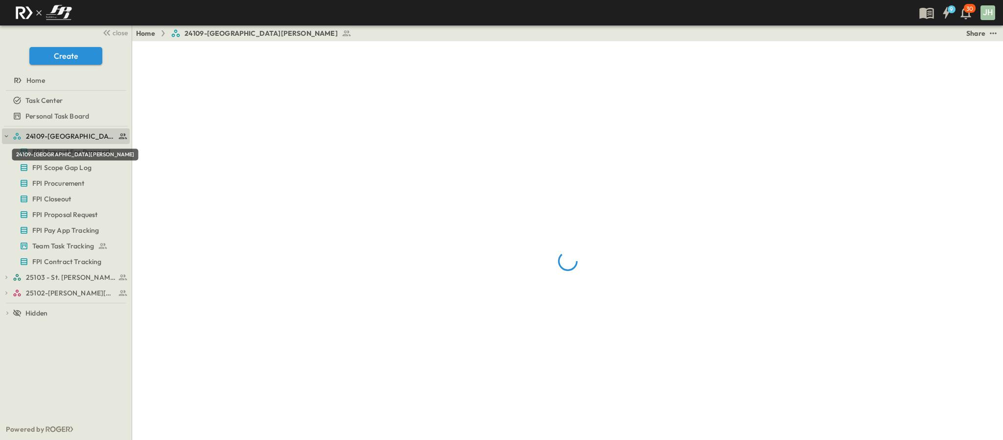  I want to click on span: FPI Closeout, so click(51, 199).